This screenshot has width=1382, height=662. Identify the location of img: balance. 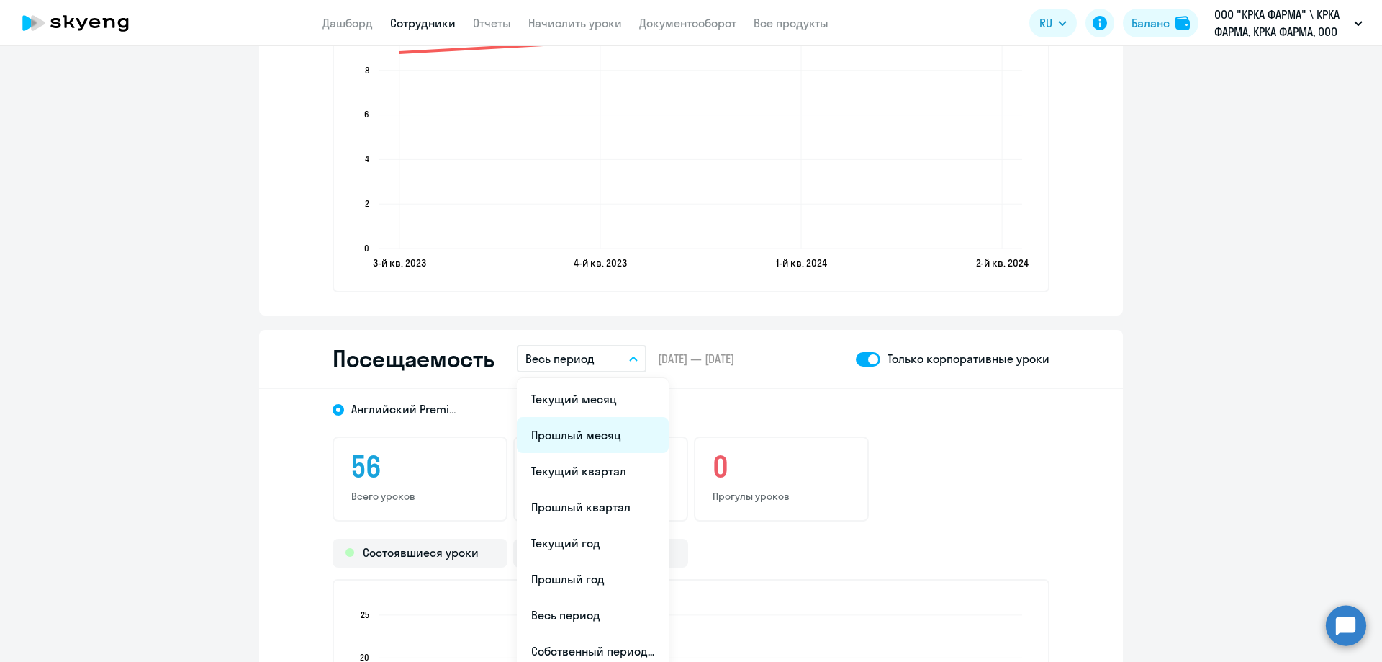
(1183, 23).